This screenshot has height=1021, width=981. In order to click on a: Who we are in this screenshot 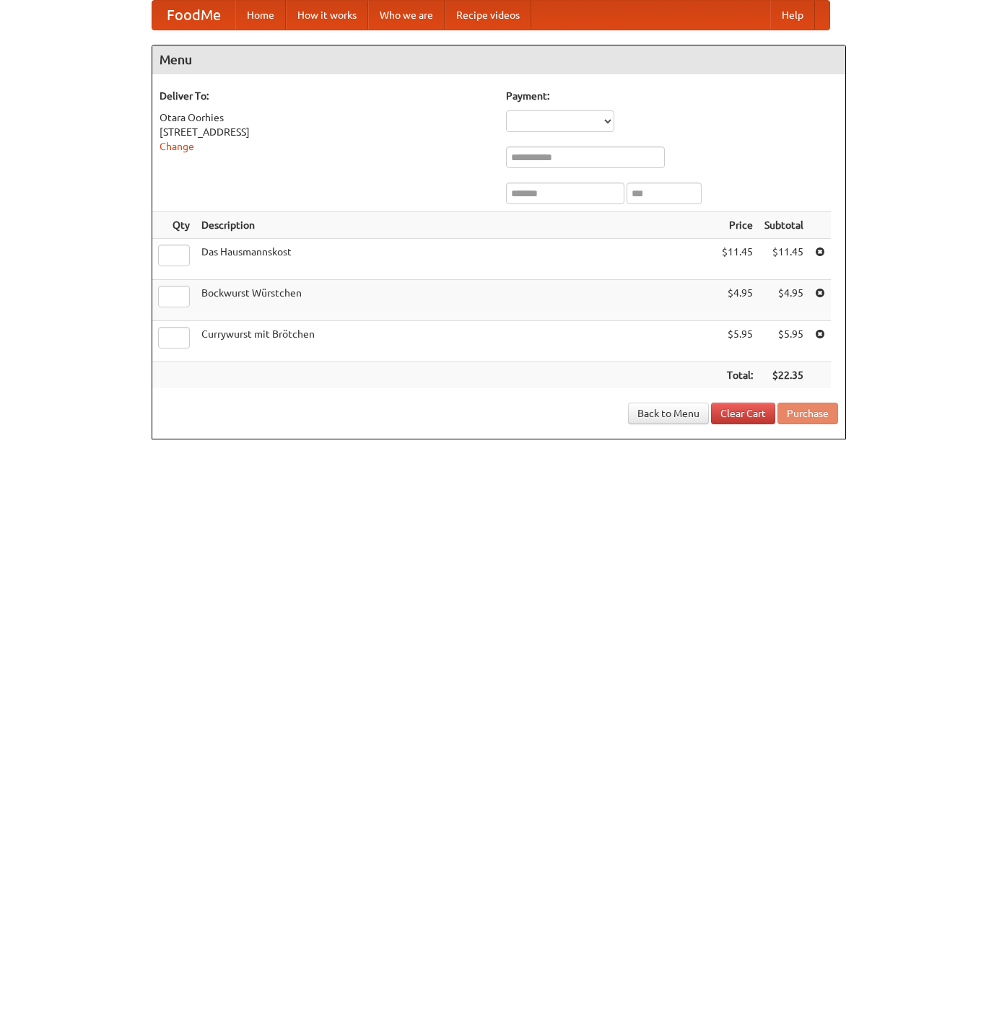, I will do `click(406, 15)`.